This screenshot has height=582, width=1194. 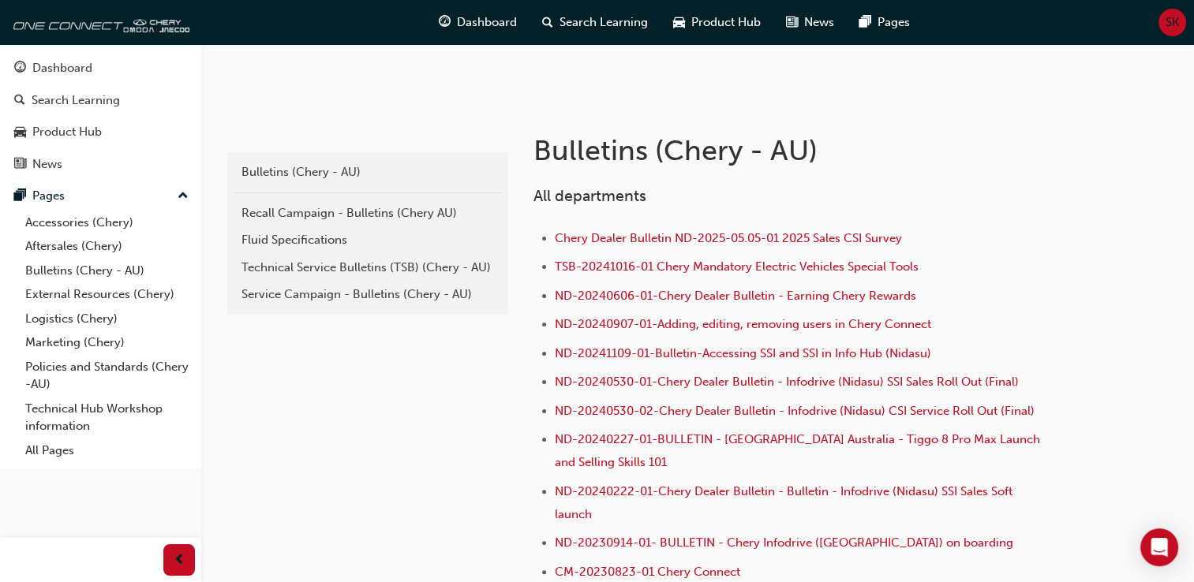 I want to click on h1: Bulletins (Chery - AU), so click(x=792, y=151).